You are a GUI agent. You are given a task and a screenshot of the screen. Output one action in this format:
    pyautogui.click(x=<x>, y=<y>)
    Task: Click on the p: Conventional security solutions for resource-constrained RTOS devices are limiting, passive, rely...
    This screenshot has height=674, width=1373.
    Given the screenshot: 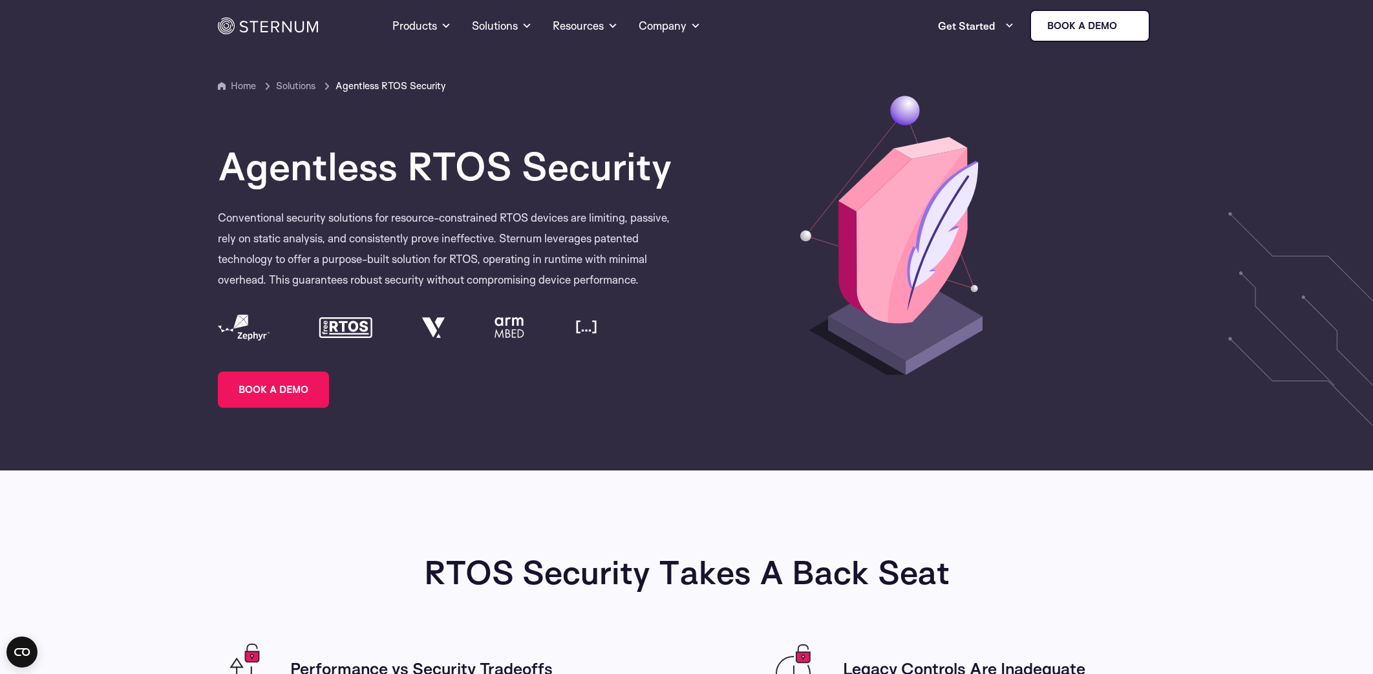 What is the action you would take?
    pyautogui.click(x=452, y=279)
    